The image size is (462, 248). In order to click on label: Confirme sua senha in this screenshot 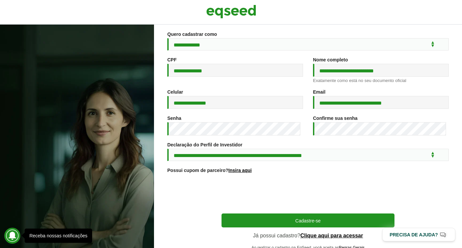, I will do `click(335, 118)`.